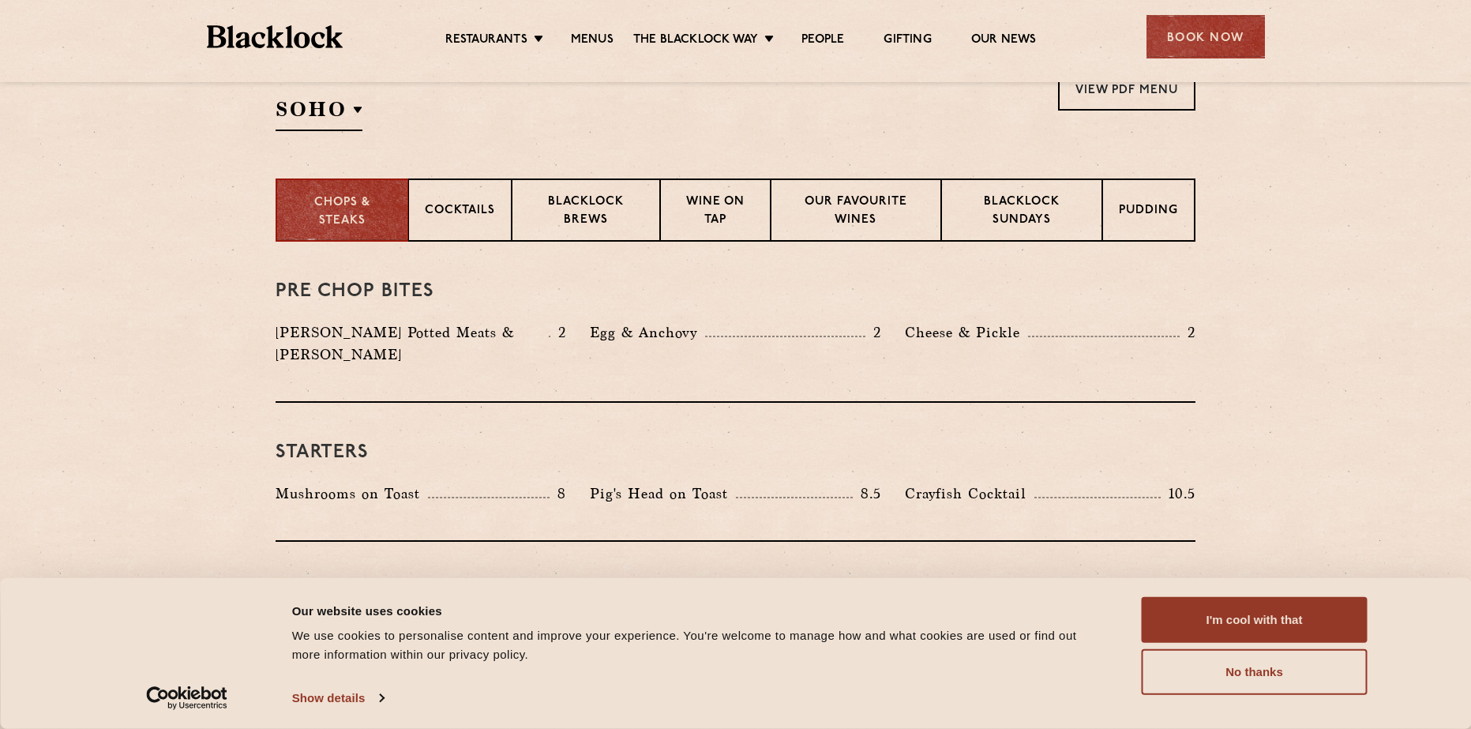 Image resolution: width=1471 pixels, height=729 pixels. What do you see at coordinates (735, 452) in the screenshot?
I see `h3: Starters` at bounding box center [735, 452].